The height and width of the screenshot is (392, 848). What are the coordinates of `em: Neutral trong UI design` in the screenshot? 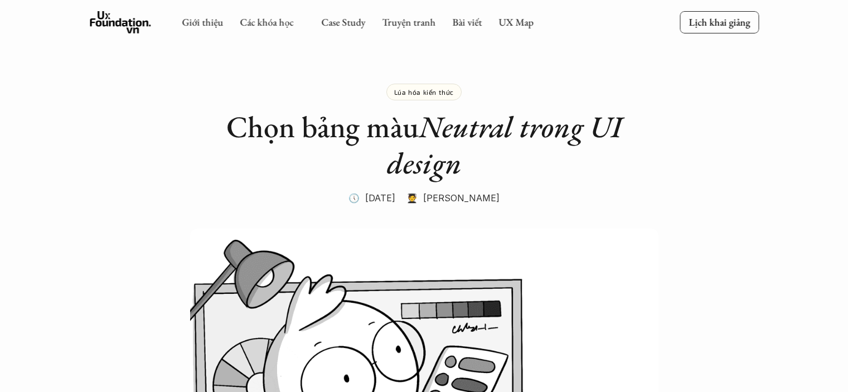 It's located at (508, 144).